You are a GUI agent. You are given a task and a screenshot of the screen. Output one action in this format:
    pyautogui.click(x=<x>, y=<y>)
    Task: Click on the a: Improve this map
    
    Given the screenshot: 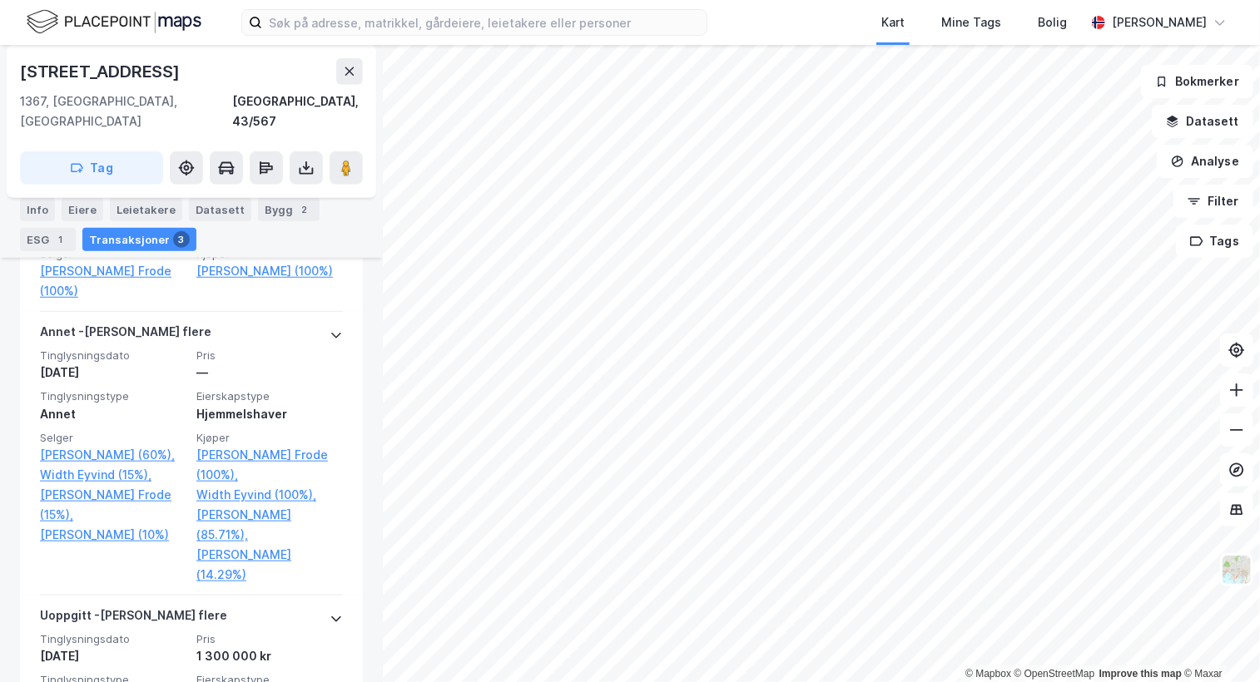 What is the action you would take?
    pyautogui.click(x=1140, y=674)
    